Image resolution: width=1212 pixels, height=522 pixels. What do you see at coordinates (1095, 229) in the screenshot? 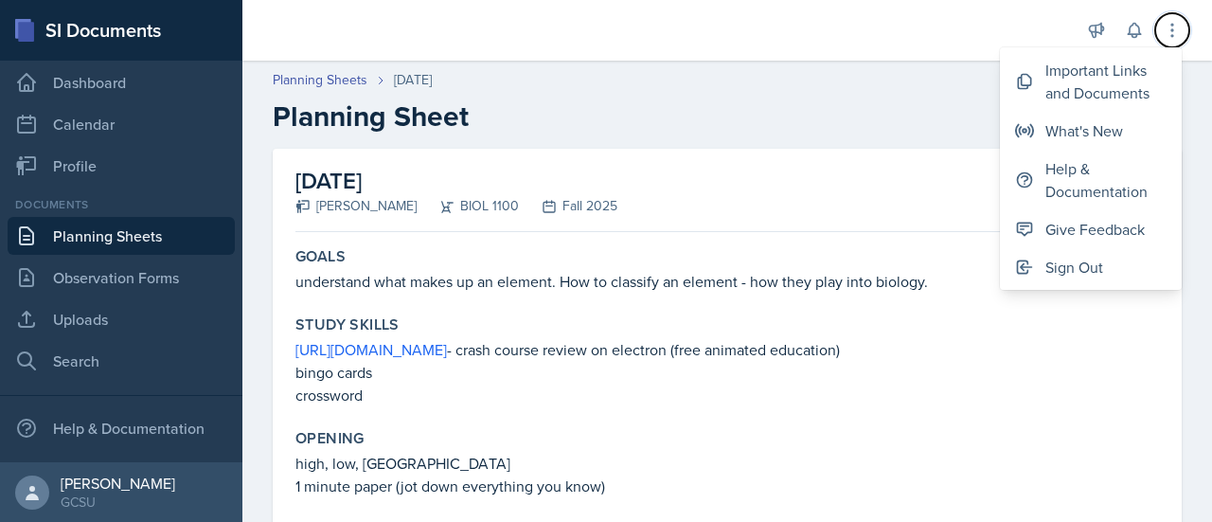
I see `div: Give Feedback` at bounding box center [1095, 229].